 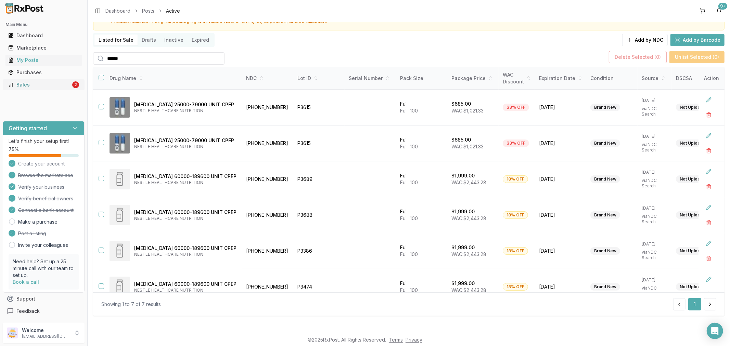 What do you see at coordinates (46, 199) in the screenshot?
I see `span: Verify beneficial owners` at bounding box center [46, 199].